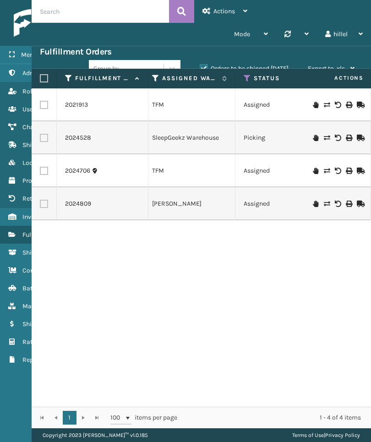  Describe the element at coordinates (281, 138) in the screenshot. I see `td: Picking` at that location.